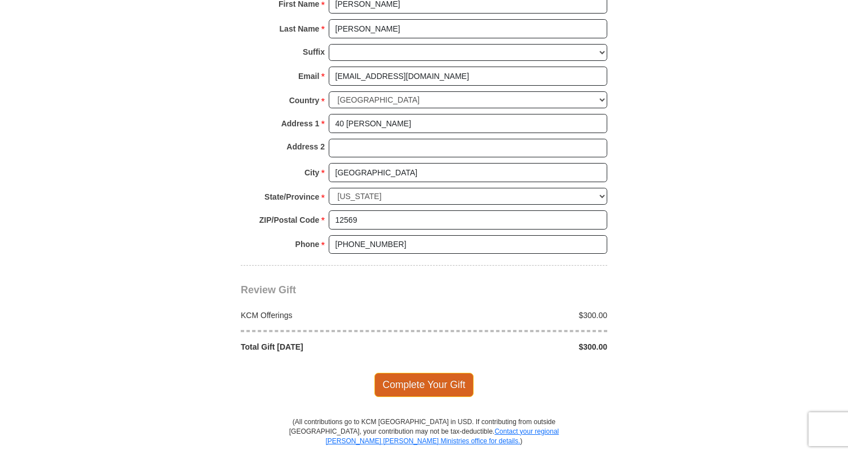 This screenshot has height=454, width=848. Describe the element at coordinates (291, 197) in the screenshot. I see `strong: State/Province` at that location.